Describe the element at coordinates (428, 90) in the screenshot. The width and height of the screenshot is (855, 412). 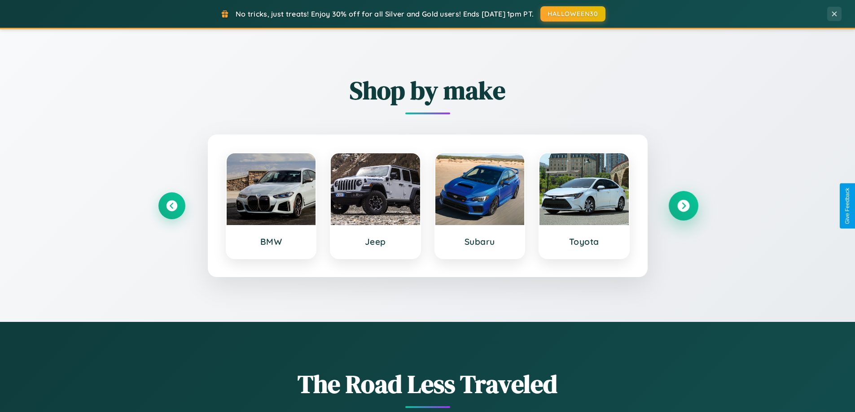
I see `h2: Shop by make` at that location.